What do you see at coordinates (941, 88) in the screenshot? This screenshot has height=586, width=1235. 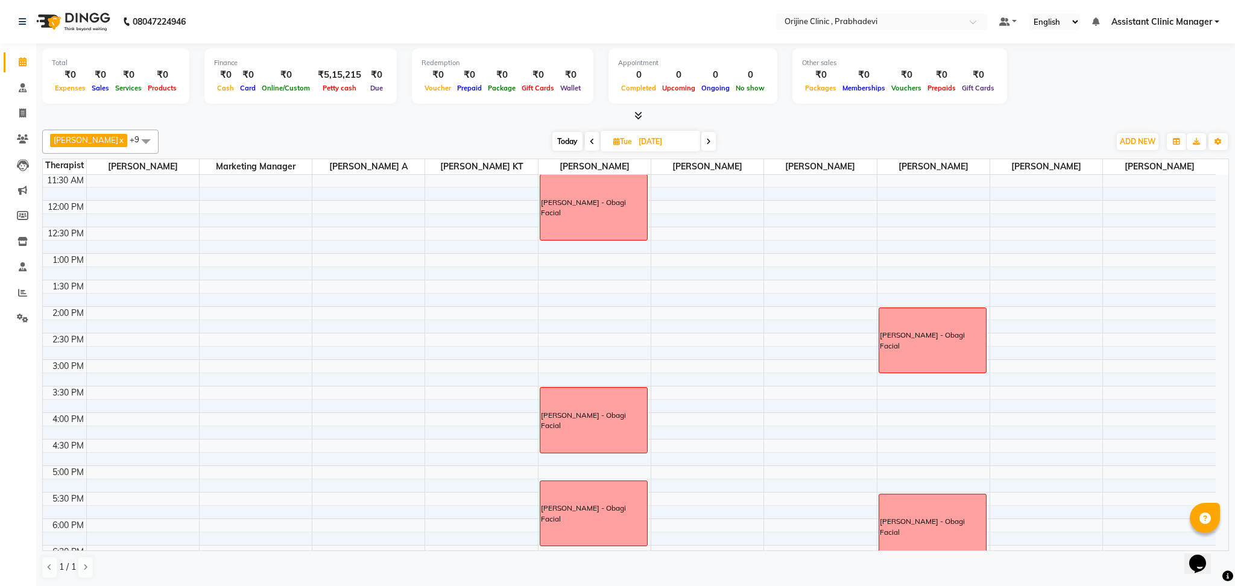 I see `span: Prepaids` at bounding box center [941, 88].